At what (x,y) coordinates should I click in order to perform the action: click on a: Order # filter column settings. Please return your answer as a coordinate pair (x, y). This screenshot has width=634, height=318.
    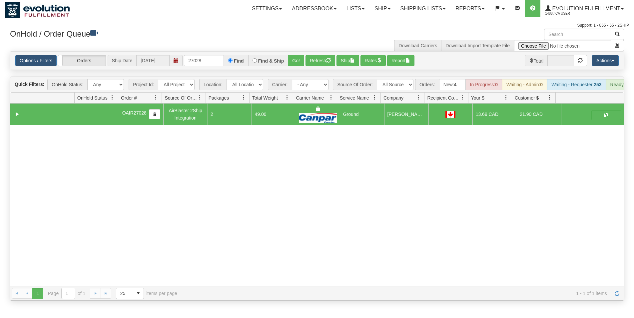
    Looking at the image, I should click on (156, 98).